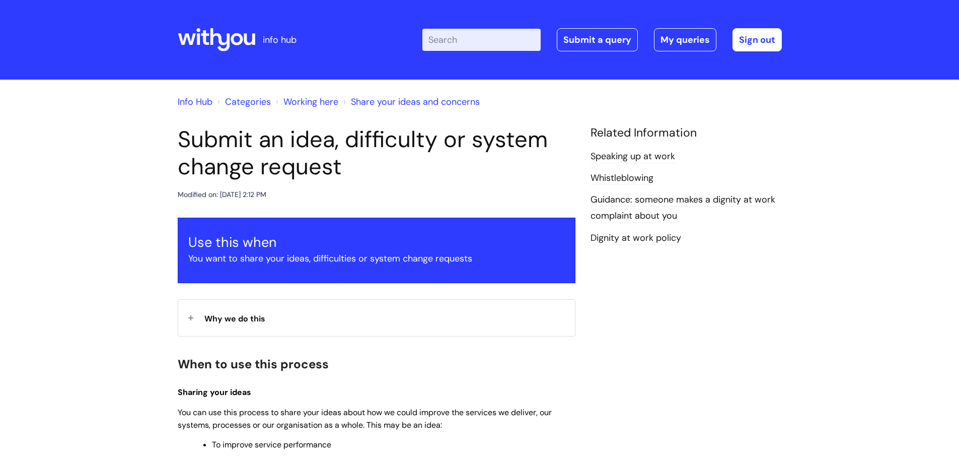 This screenshot has height=459, width=959. What do you see at coordinates (597, 40) in the screenshot?
I see `a: Submit a query` at bounding box center [597, 40].